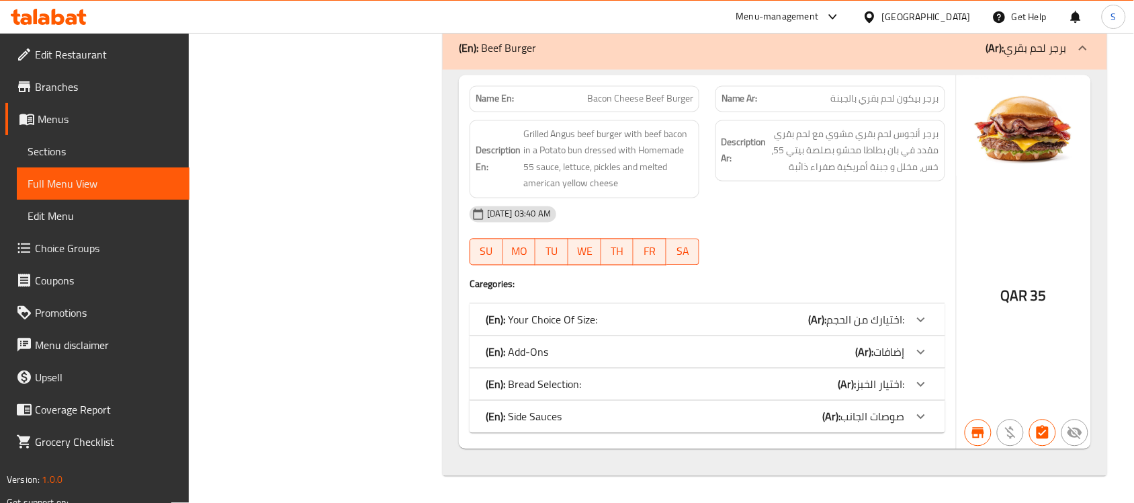 The height and width of the screenshot is (503, 1134). I want to click on div: (En): Beef Burger(Ar):برجر لحم بقري, so click(775, 48).